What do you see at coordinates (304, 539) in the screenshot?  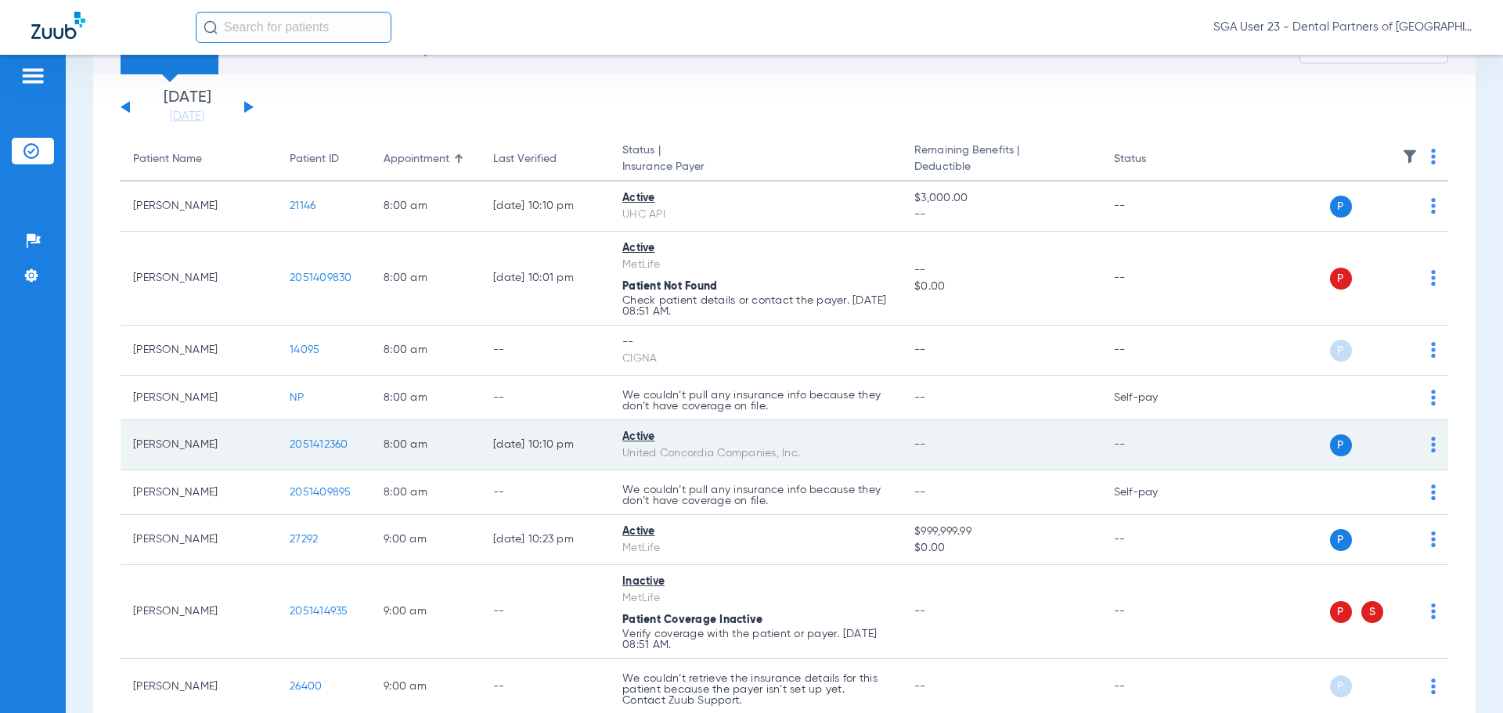 I see `span: 27292` at bounding box center [304, 539].